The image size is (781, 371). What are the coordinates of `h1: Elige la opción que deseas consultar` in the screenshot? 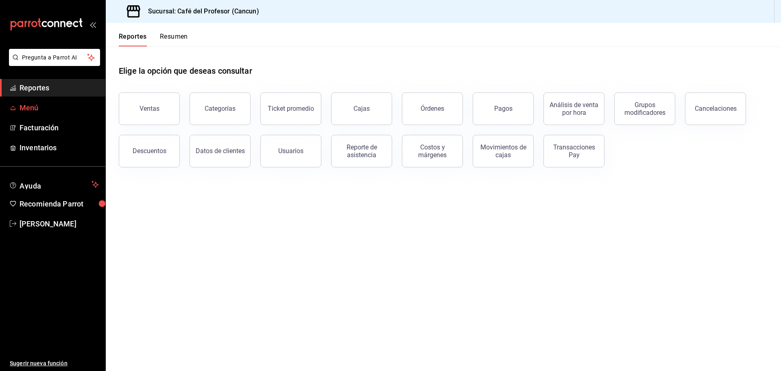 It's located at (186, 71).